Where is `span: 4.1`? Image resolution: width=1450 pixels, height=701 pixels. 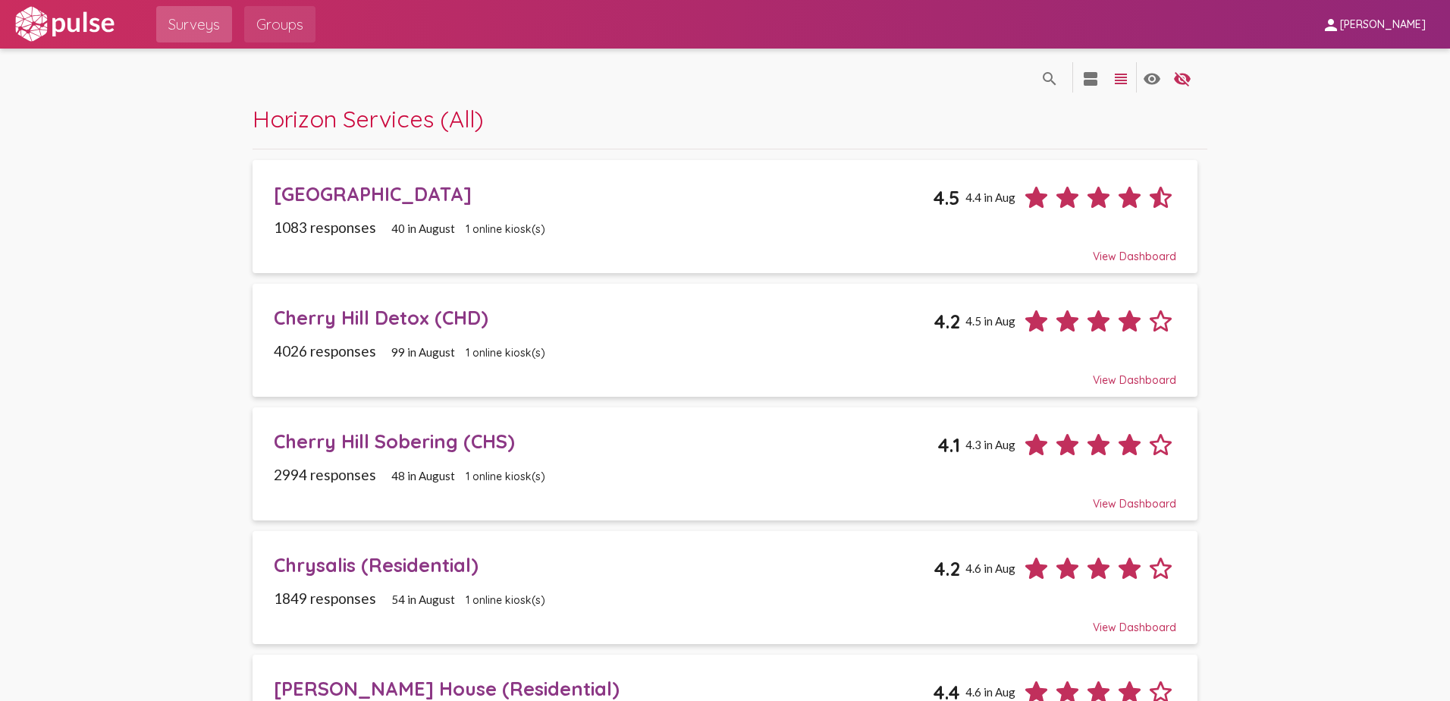 span: 4.1 is located at coordinates (949, 445).